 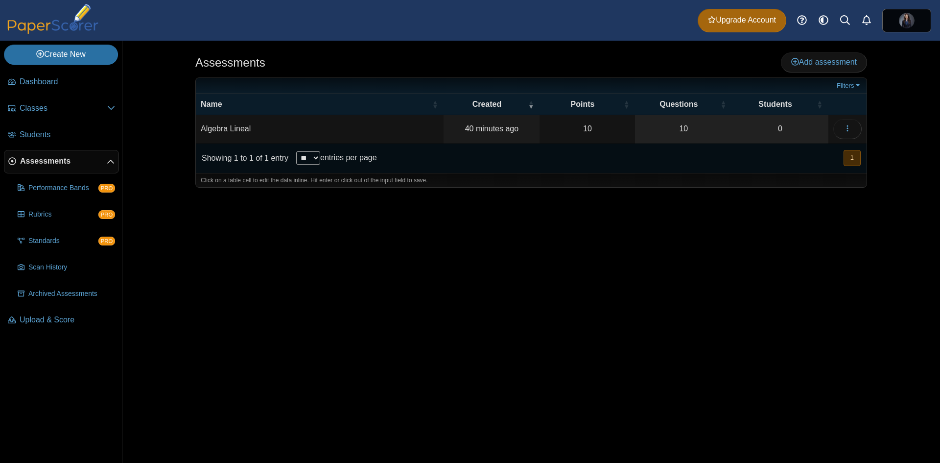 I want to click on span: Dashboard, so click(x=67, y=82).